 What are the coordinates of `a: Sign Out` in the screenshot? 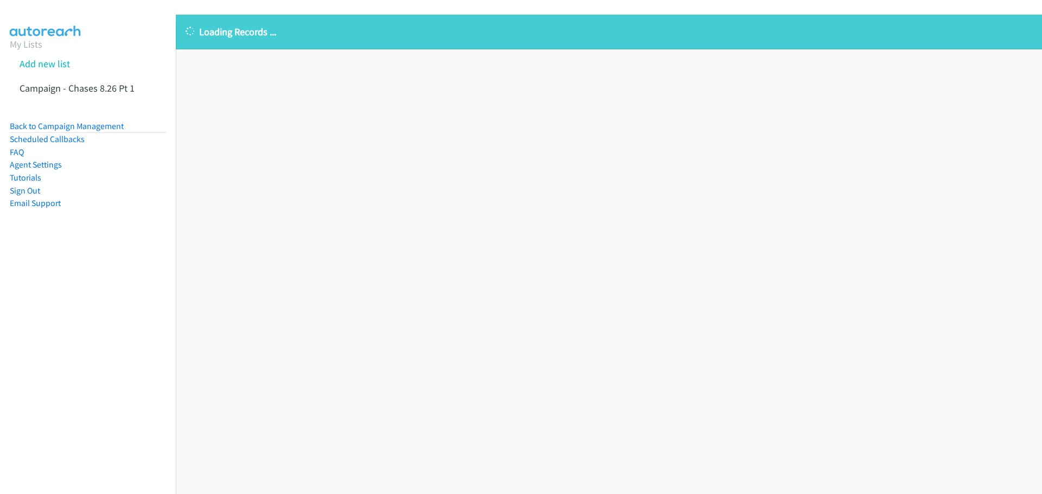 It's located at (25, 190).